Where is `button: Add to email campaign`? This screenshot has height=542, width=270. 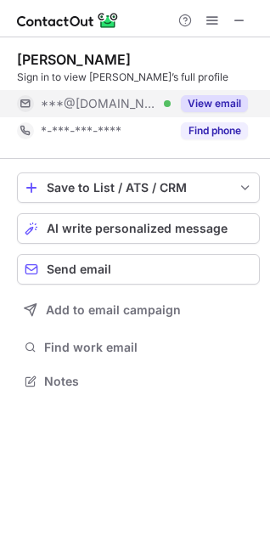
button: Add to email campaign is located at coordinates (138, 310).